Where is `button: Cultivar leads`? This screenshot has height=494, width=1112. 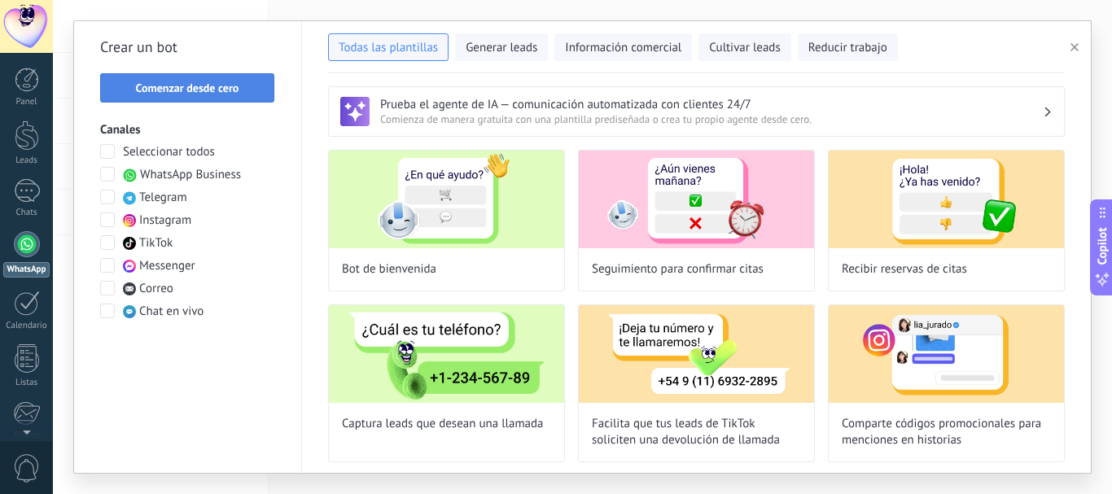 button: Cultivar leads is located at coordinates (744, 47).